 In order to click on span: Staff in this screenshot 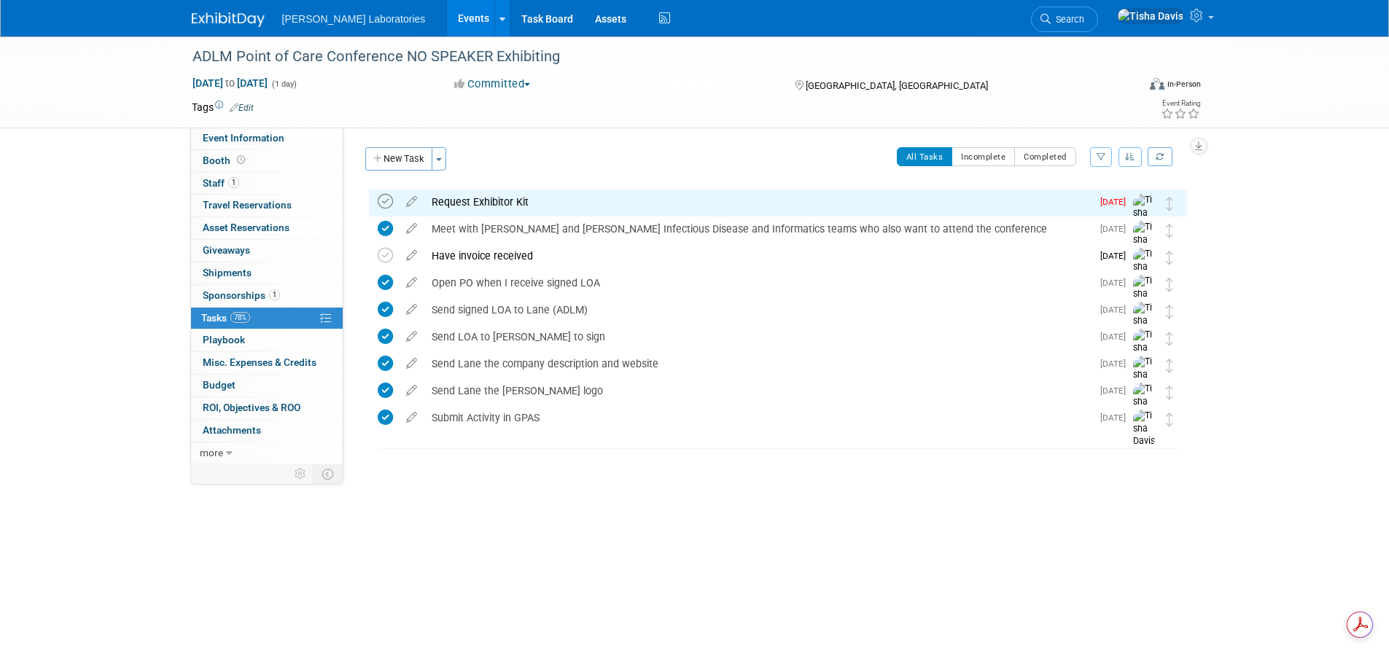, I will do `click(221, 183)`.